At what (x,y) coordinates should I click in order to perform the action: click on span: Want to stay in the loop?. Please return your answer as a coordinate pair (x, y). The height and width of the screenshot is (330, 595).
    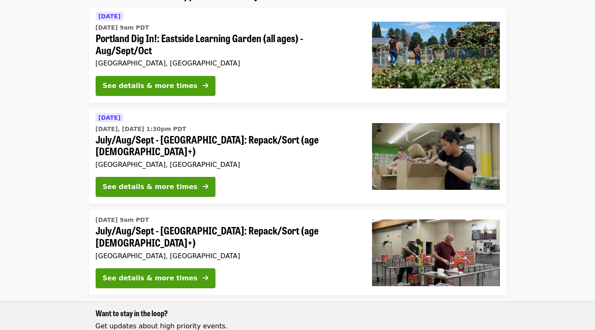
    Looking at the image, I should click on (131, 313).